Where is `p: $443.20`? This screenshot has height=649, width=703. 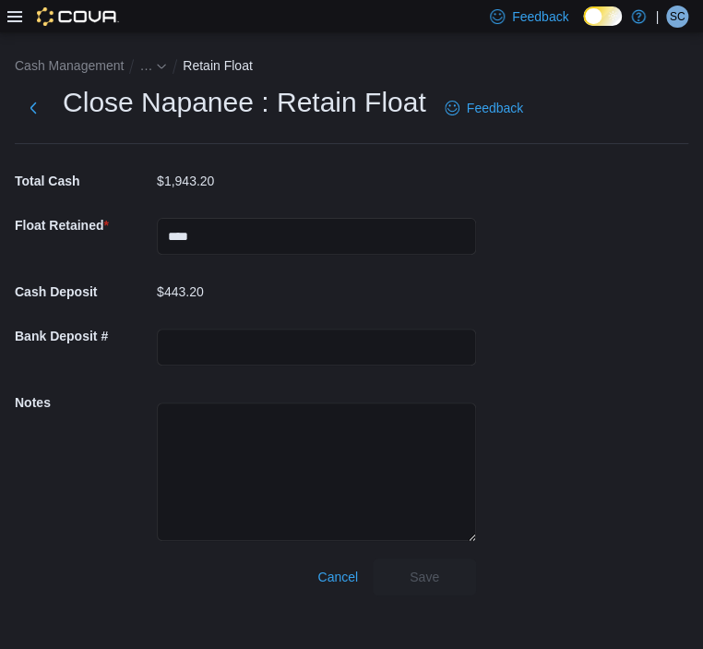
p: $443.20 is located at coordinates (180, 292).